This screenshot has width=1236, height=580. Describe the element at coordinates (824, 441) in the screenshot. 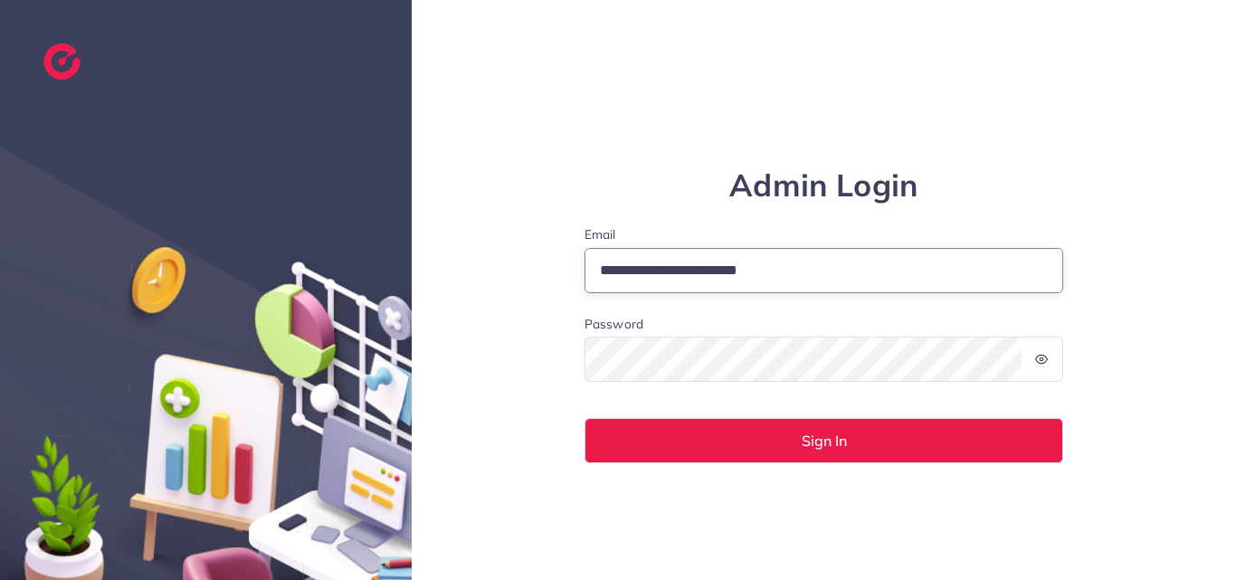

I see `button: Sign In` at that location.